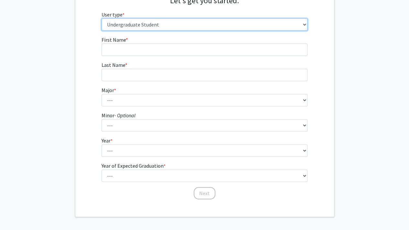 This screenshot has width=409, height=230. I want to click on label: User type, so click(113, 15).